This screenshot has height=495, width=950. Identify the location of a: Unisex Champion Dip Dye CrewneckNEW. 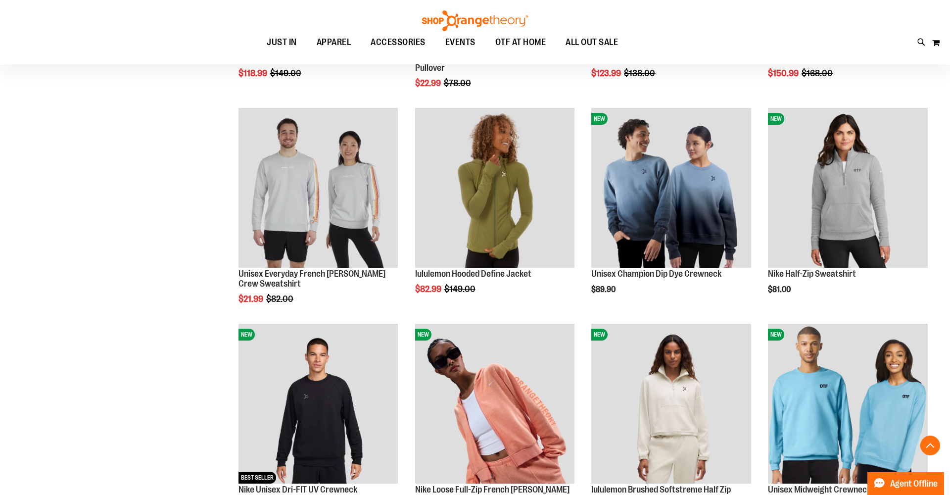
(671, 188).